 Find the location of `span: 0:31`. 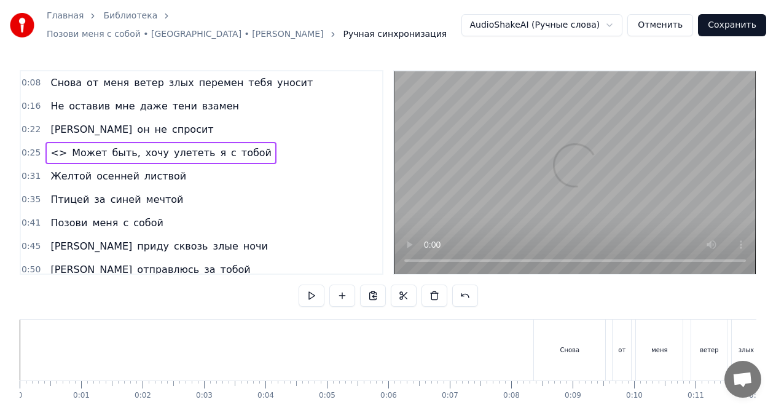

span: 0:31 is located at coordinates (31, 176).